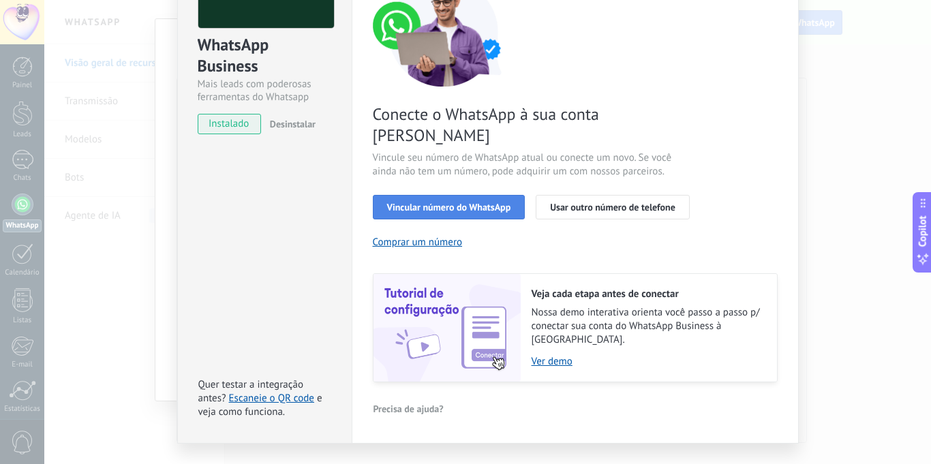 This screenshot has width=931, height=464. What do you see at coordinates (449, 207) in the screenshot?
I see `span: Vincular número do WhatsApp` at bounding box center [449, 207].